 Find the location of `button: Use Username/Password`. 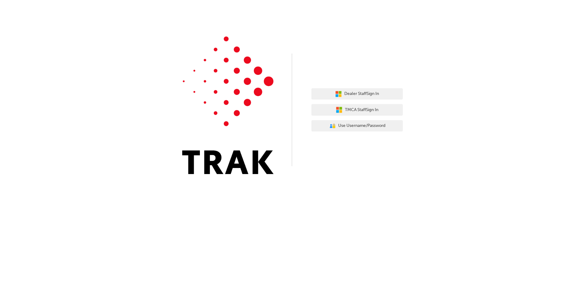

button: Use Username/Password is located at coordinates (357, 126).